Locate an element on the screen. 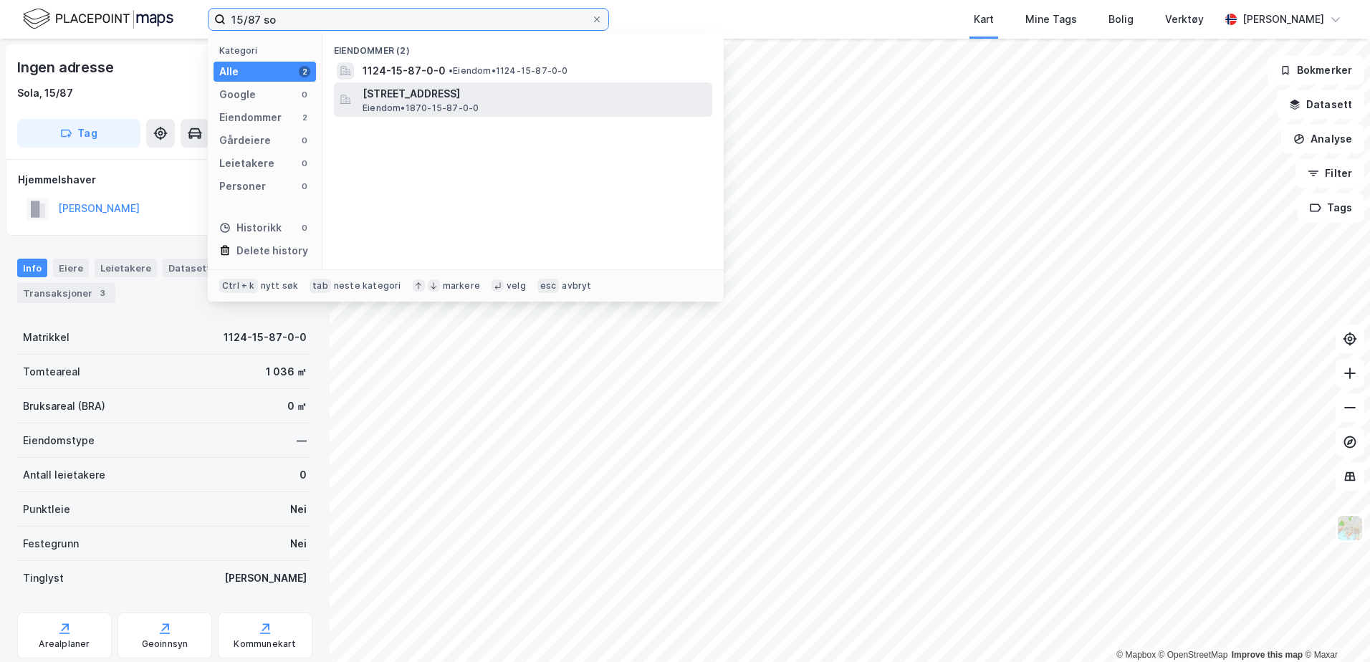 This screenshot has width=1370, height=662. div: Info is located at coordinates (32, 268).